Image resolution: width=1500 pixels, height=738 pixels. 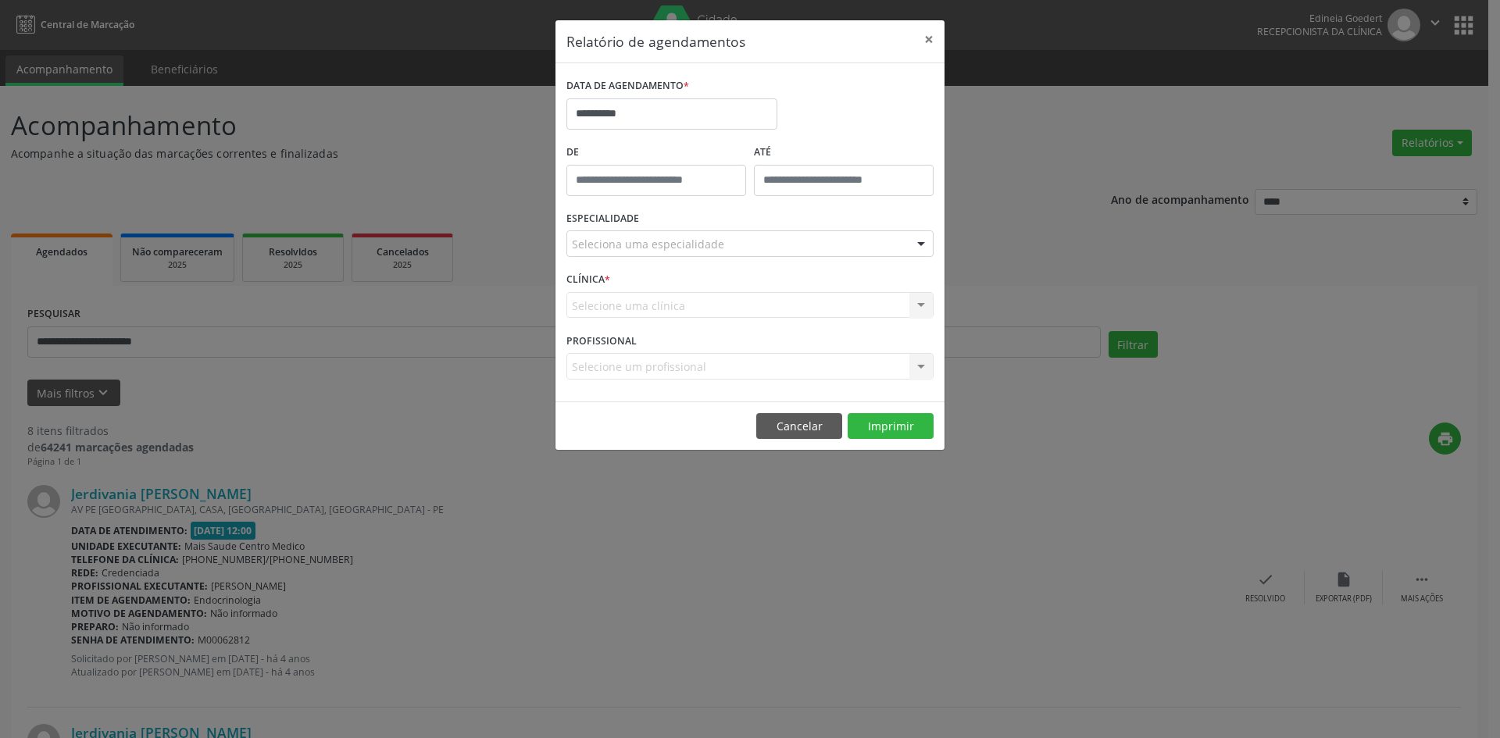 What do you see at coordinates (890, 426) in the screenshot?
I see `button: Imprimir` at bounding box center [890, 426].